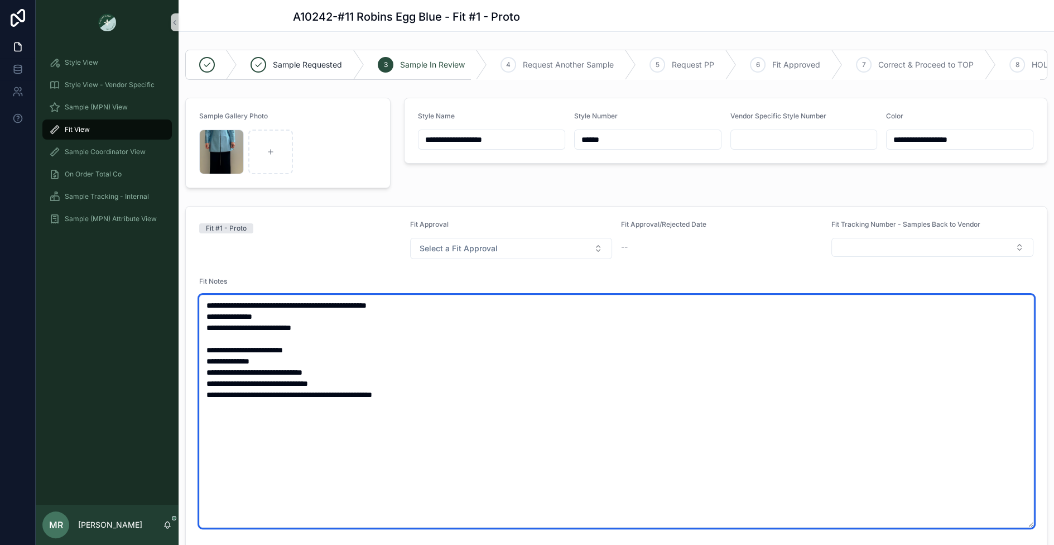  Describe the element at coordinates (864, 65) in the screenshot. I see `span: 7` at that location.